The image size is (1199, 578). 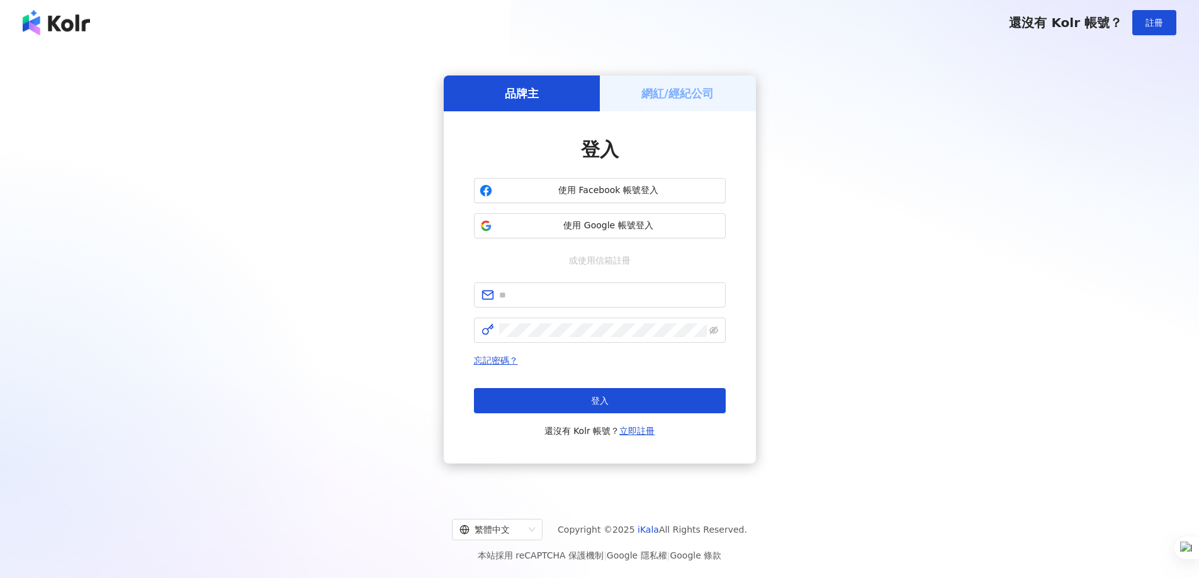 I want to click on button: 使用 Facebook 帳號登入, so click(x=600, y=191).